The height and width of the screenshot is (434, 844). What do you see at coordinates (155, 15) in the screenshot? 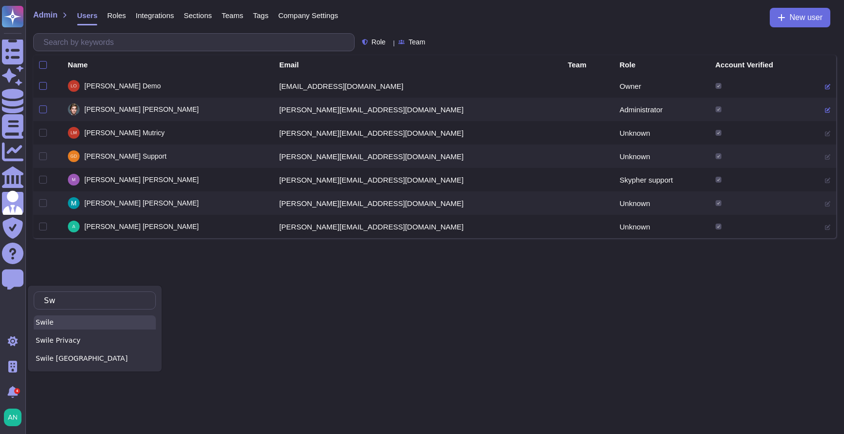
I see `span: Integrations` at bounding box center [155, 15].